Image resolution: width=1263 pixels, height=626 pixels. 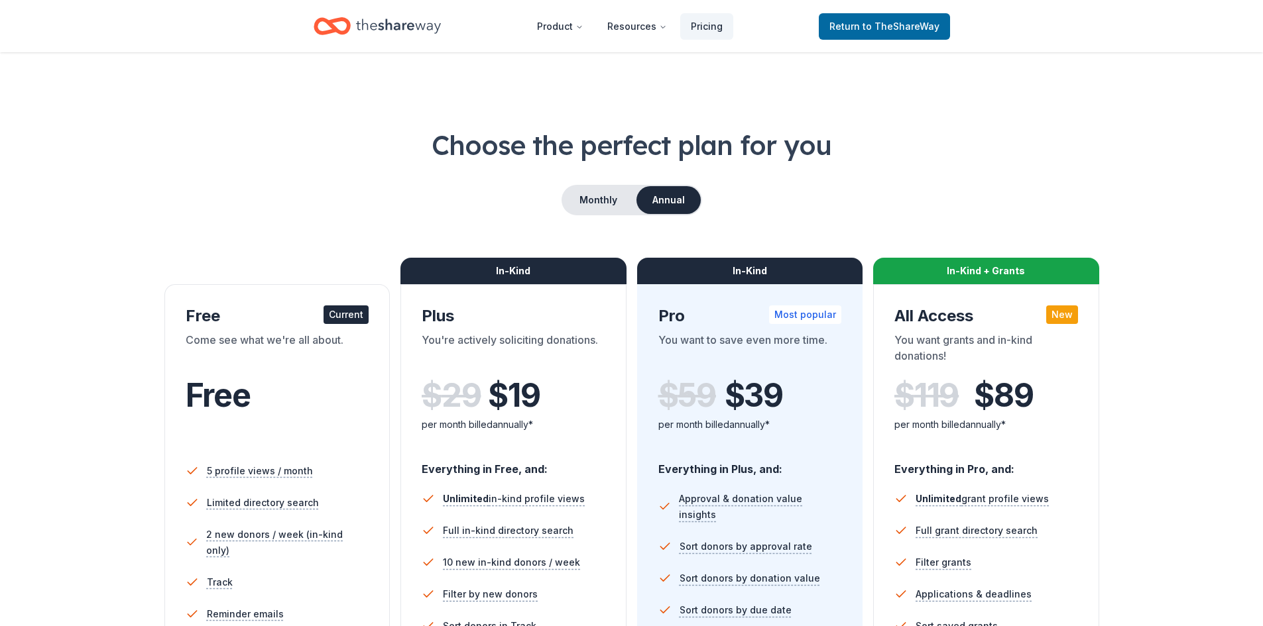 What do you see at coordinates (277, 316) in the screenshot?
I see `div: Free` at bounding box center [277, 316].